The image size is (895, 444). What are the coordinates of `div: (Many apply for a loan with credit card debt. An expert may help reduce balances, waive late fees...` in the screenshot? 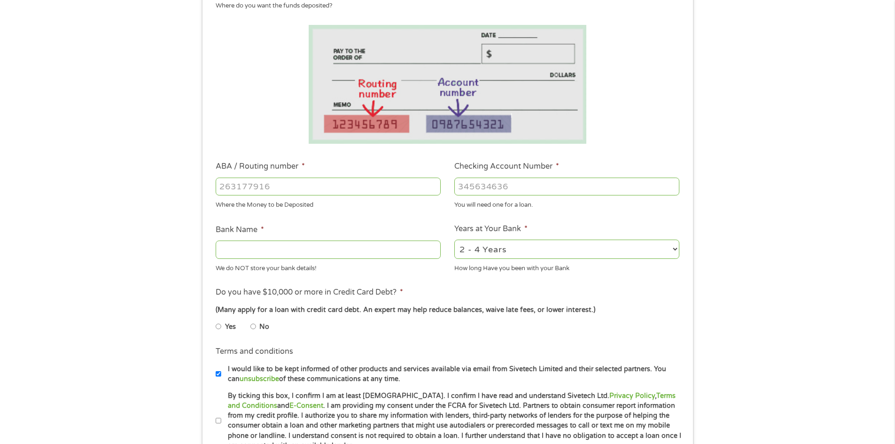 It's located at (447, 310).